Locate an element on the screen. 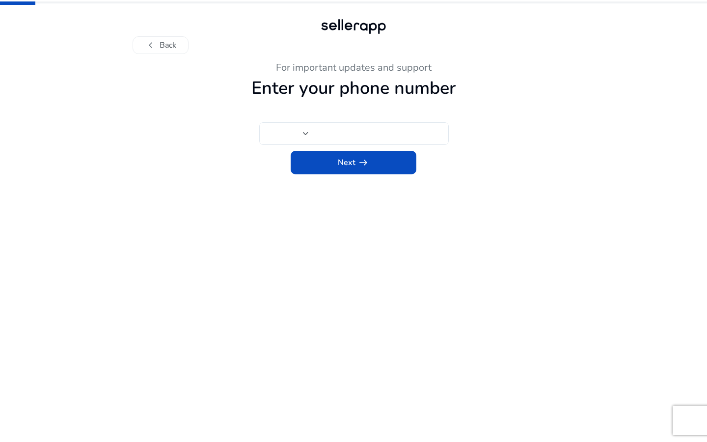  span: Next is located at coordinates (353, 162).